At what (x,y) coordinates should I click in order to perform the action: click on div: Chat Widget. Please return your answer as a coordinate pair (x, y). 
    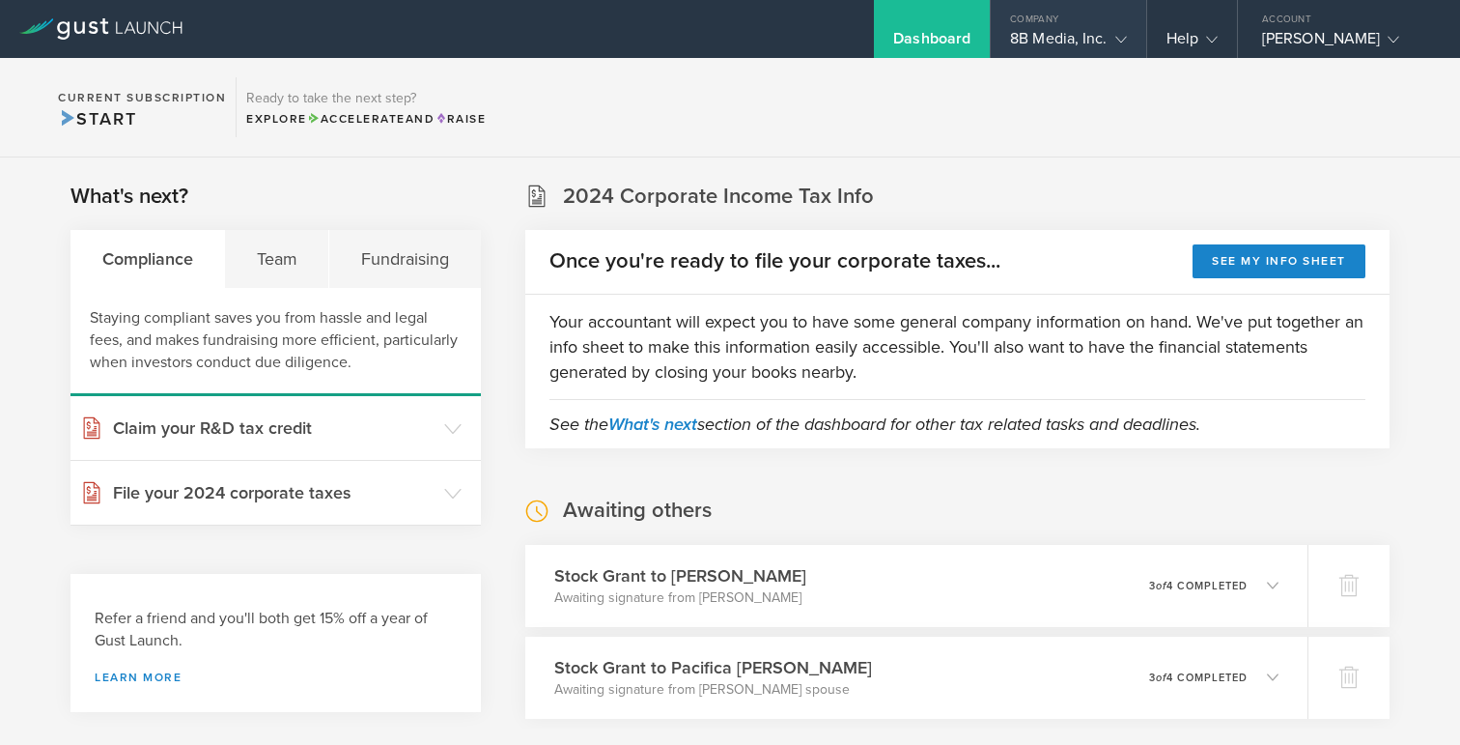
    Looking at the image, I should click on (1412, 698).